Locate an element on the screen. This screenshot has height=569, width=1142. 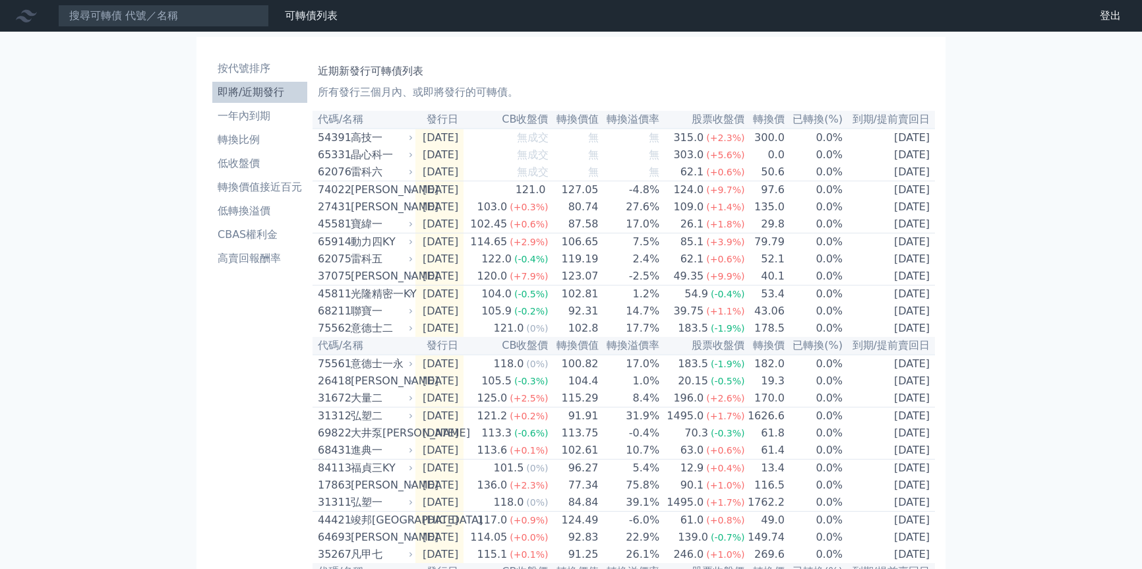
td: 49.0 is located at coordinates (765, 520).